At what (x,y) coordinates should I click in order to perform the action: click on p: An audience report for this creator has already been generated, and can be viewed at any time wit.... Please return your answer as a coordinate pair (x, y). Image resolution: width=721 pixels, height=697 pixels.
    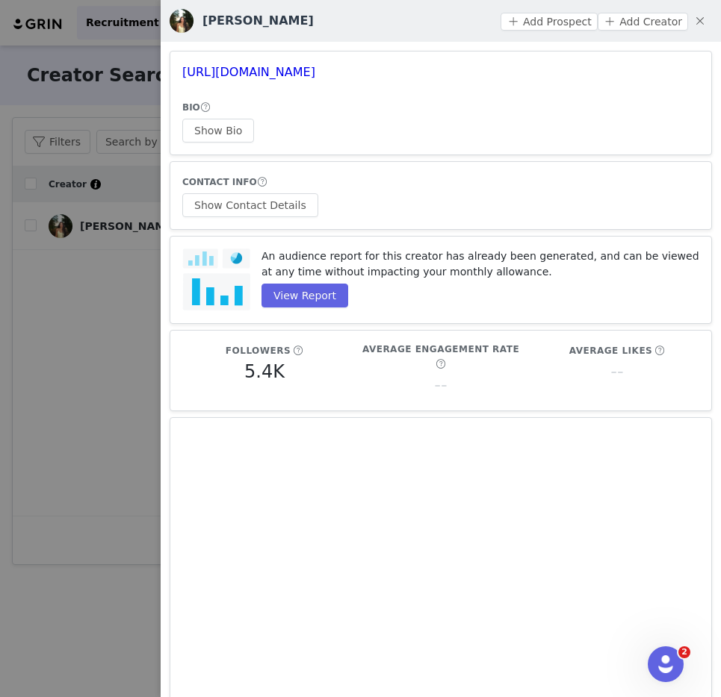
    Looking at the image, I should click on (480, 264).